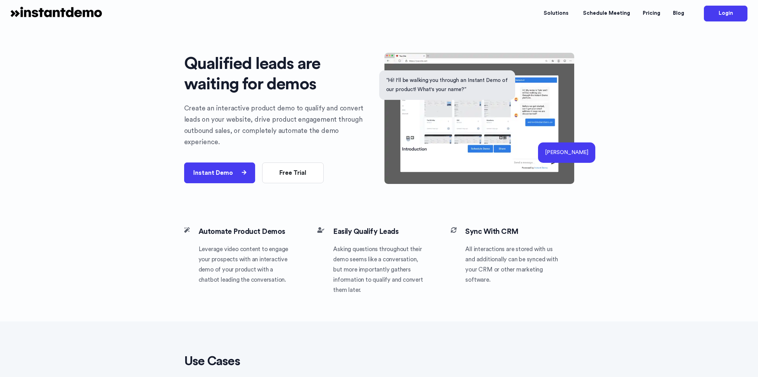 The width and height of the screenshot is (758, 377). What do you see at coordinates (480, 118) in the screenshot?
I see `img: Embedded Instant Demo Widget` at bounding box center [480, 118].